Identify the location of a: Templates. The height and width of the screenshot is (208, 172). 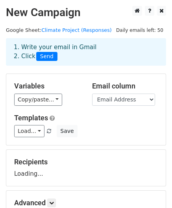
(31, 117).